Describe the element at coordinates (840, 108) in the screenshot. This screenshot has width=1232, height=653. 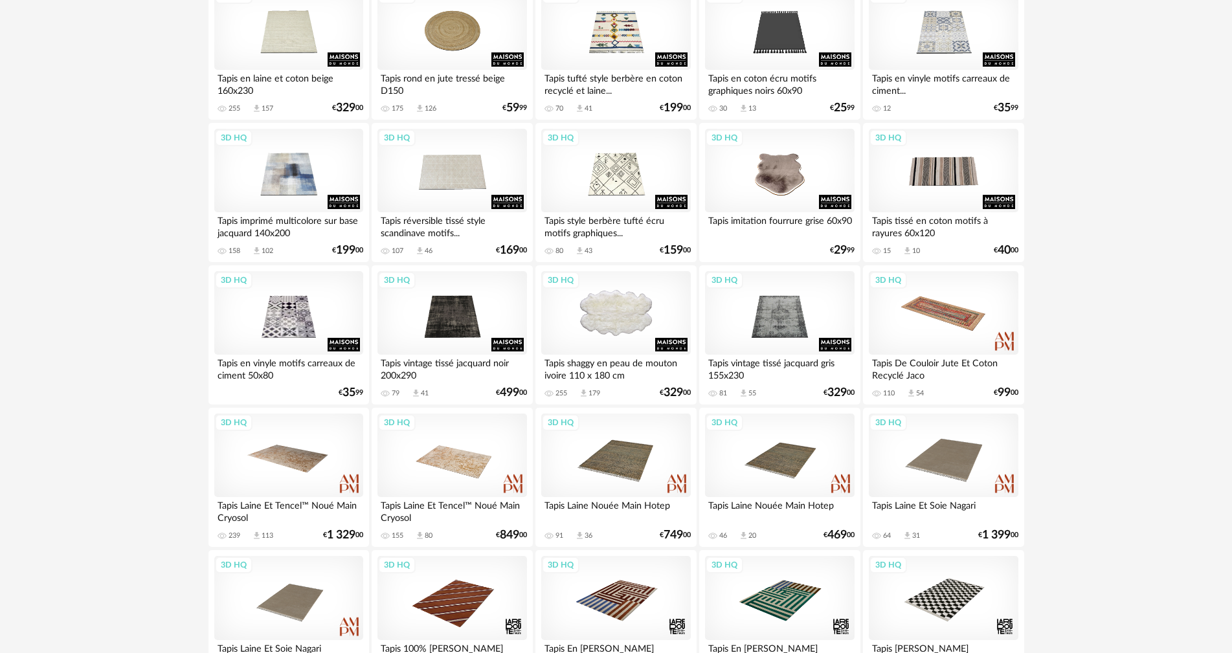
I see `span: 25` at that location.